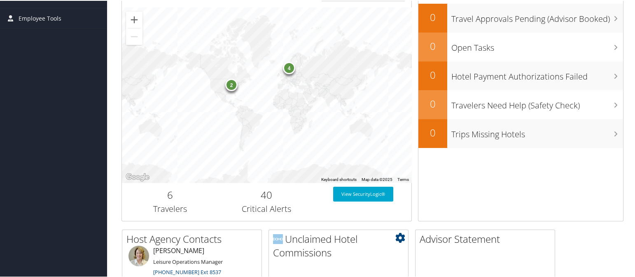 This screenshot has height=277, width=635. Describe the element at coordinates (266, 208) in the screenshot. I see `h3: Critical Alerts` at that location.